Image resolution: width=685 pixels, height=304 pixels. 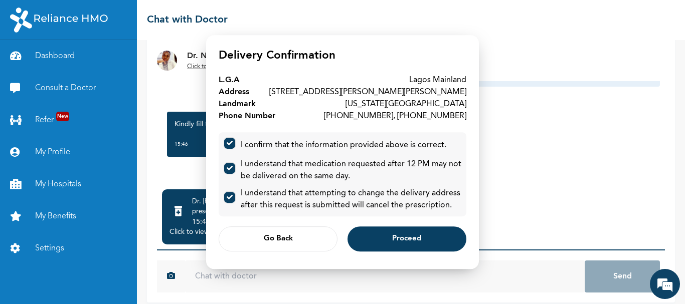 What do you see at coordinates (145, 269) in the screenshot?
I see `div: FAQs` at bounding box center [145, 269].